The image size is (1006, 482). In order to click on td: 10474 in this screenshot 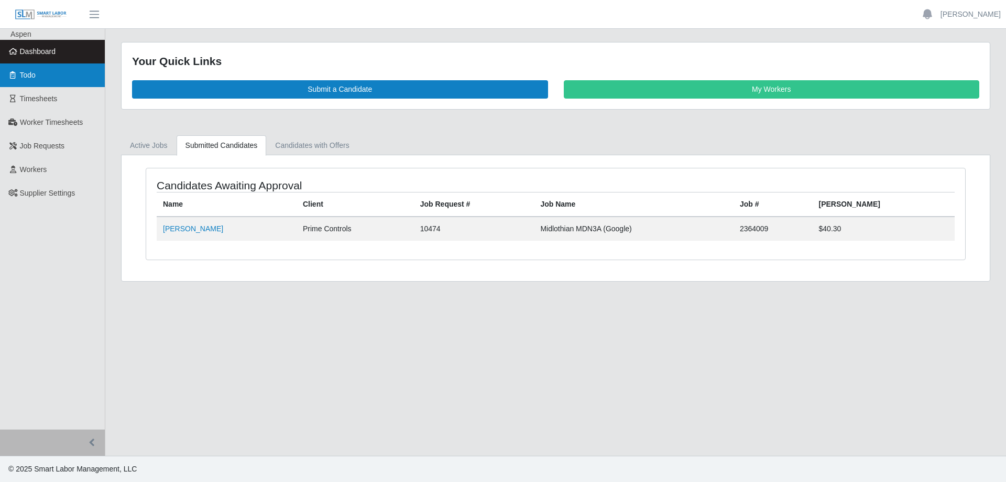, I will do `click(474, 228)`.